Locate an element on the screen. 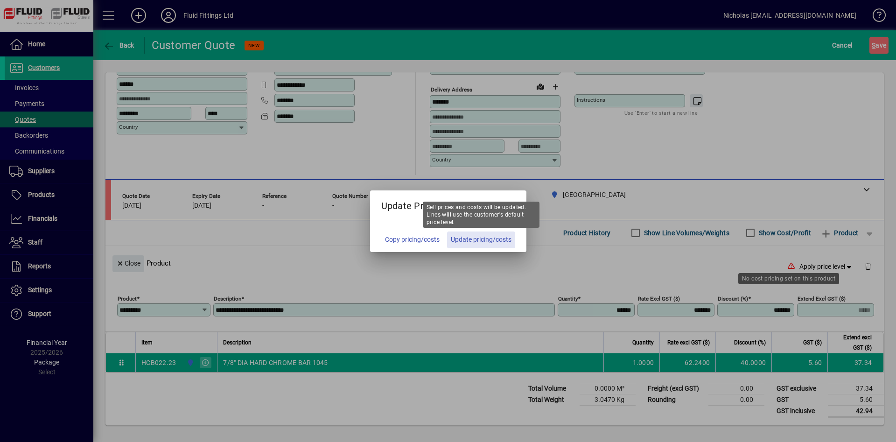  div: Sell prices and costs will be updated. Lines will use the customer's default price level. is located at coordinates (481, 215).